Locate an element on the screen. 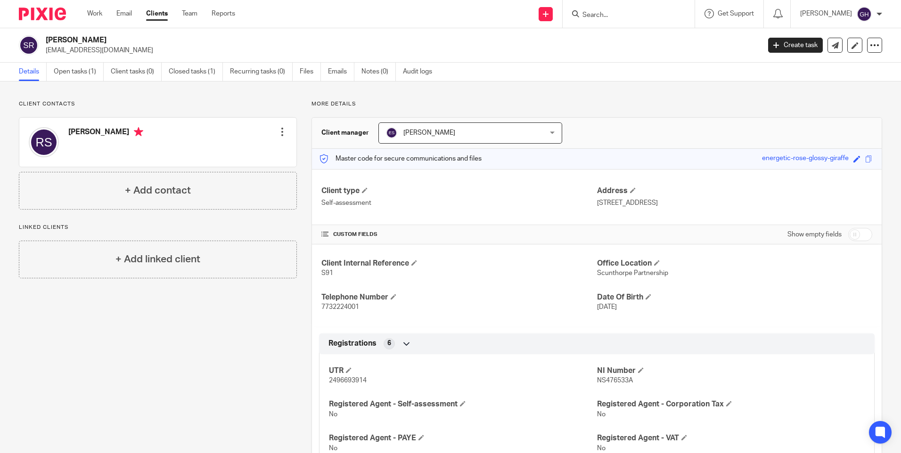 The image size is (901, 453). p: Client contacts is located at coordinates (158, 104).